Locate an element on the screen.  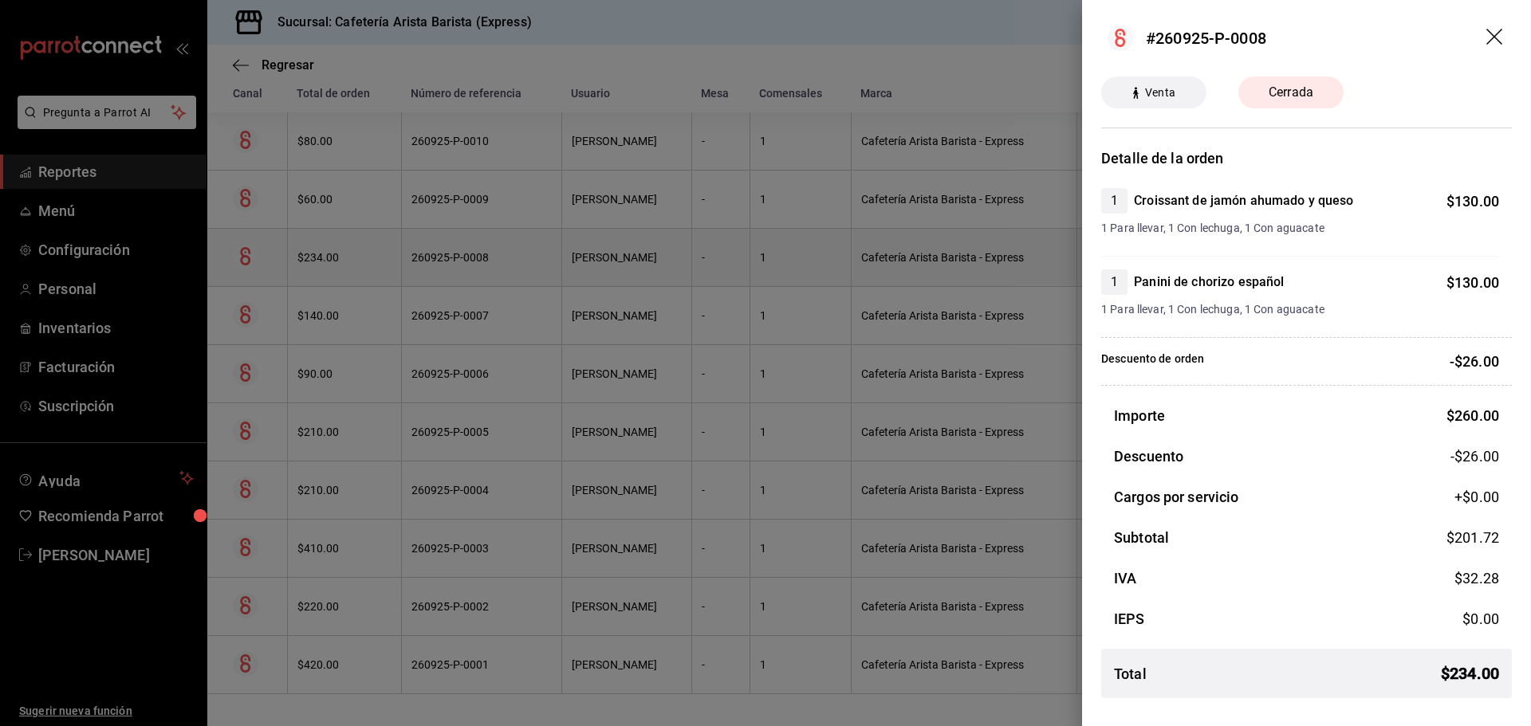
h3: Cargos por servicio is located at coordinates (1176, 497).